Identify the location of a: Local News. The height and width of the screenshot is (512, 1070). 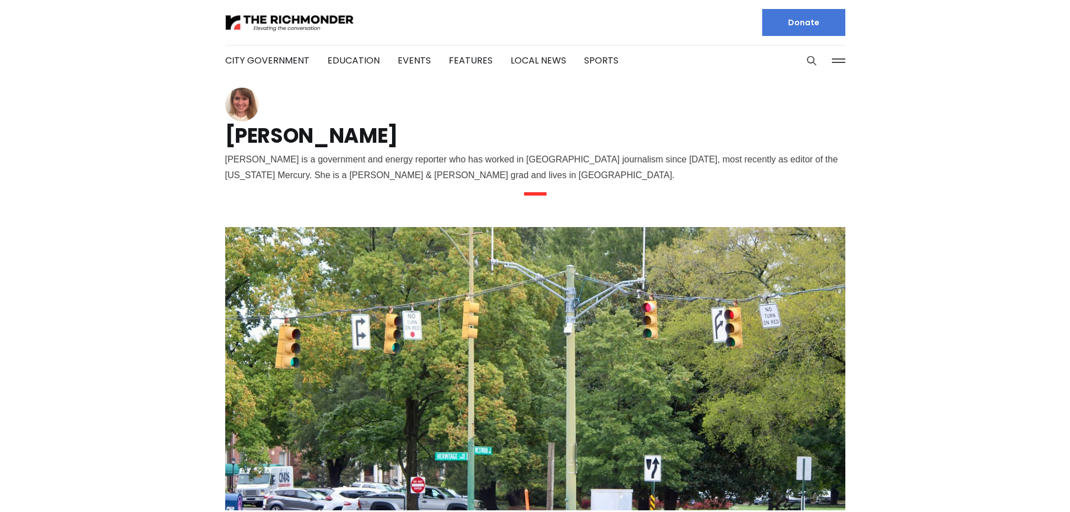
(538, 60).